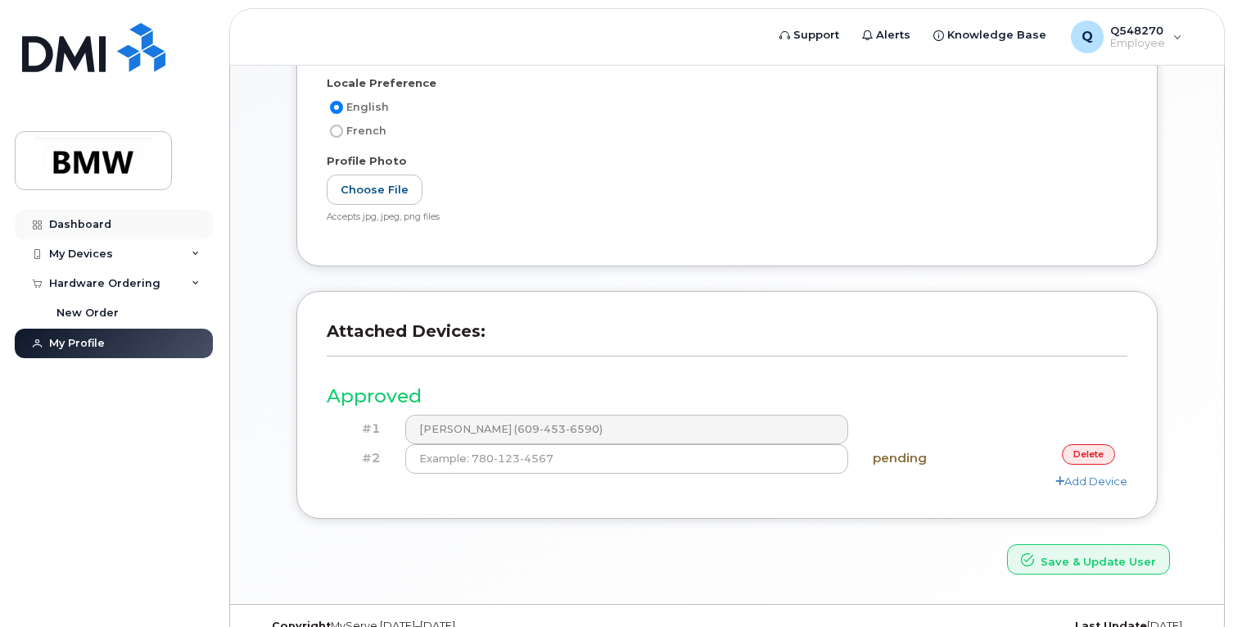 The width and height of the screenshot is (1233, 627). I want to click on h3: Attached Devices:, so click(727, 338).